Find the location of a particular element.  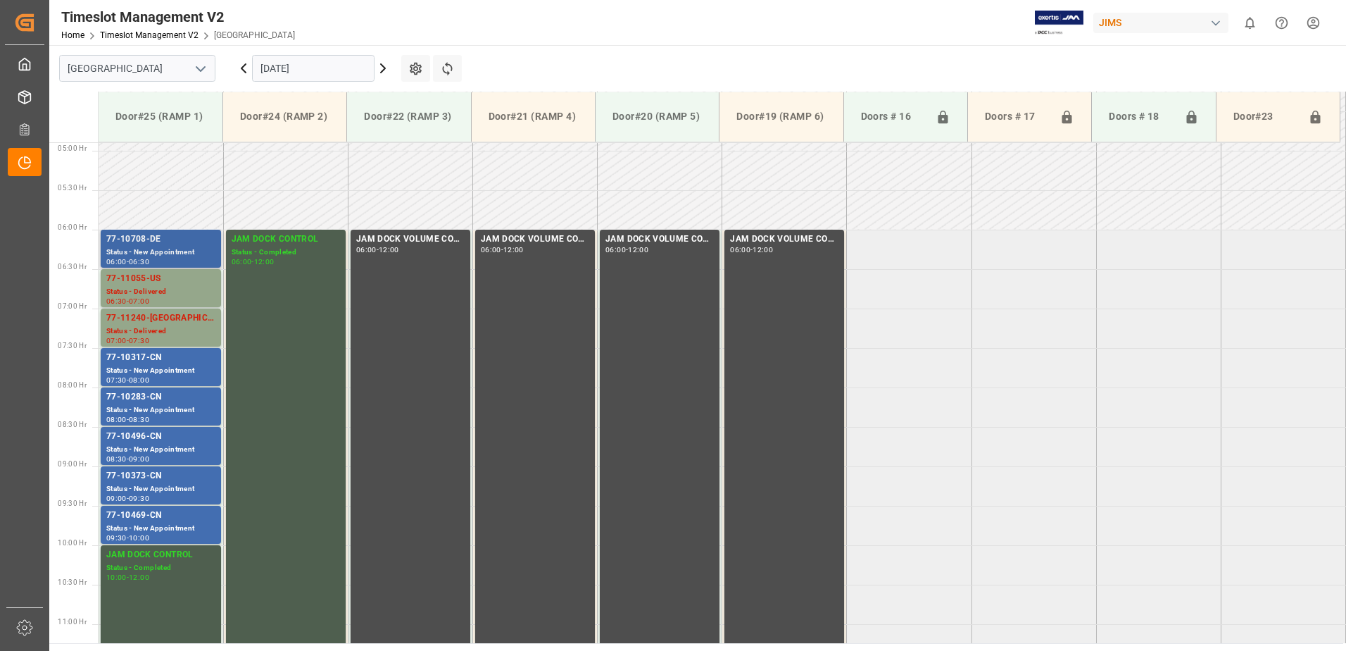

div: 77-10496-CN is located at coordinates (161, 437).